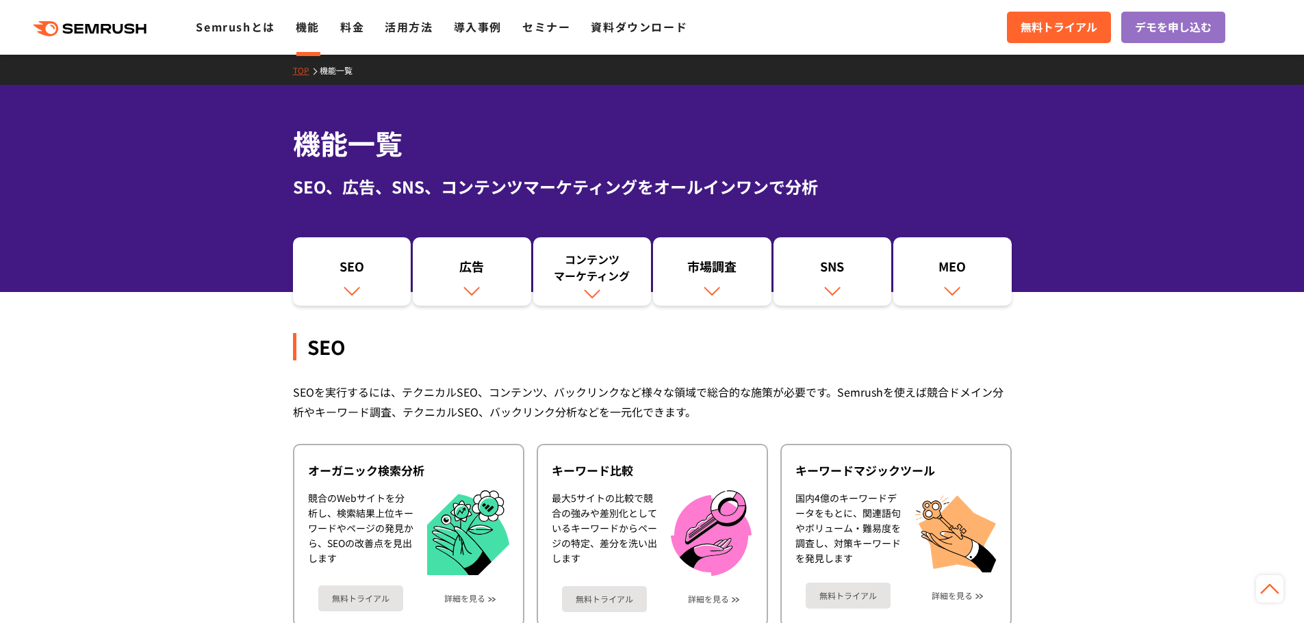 Image resolution: width=1304 pixels, height=623 pixels. I want to click on div: MEO, so click(952, 270).